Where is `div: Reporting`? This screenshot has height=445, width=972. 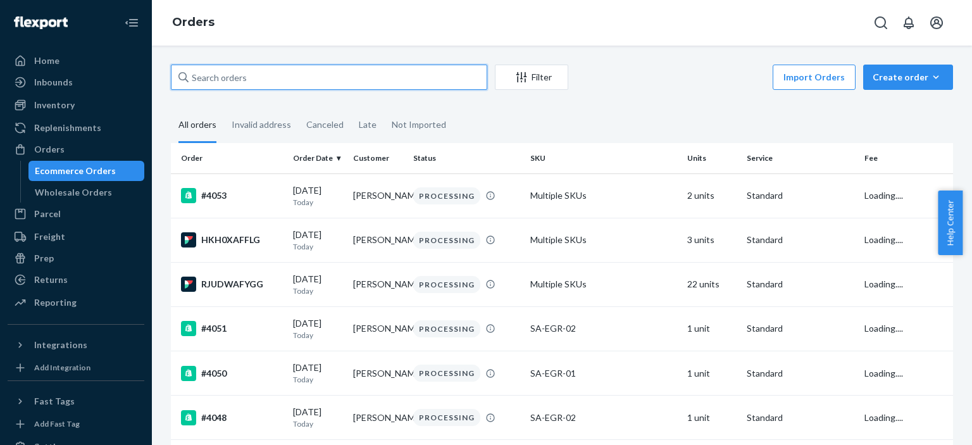 div: Reporting is located at coordinates (55, 302).